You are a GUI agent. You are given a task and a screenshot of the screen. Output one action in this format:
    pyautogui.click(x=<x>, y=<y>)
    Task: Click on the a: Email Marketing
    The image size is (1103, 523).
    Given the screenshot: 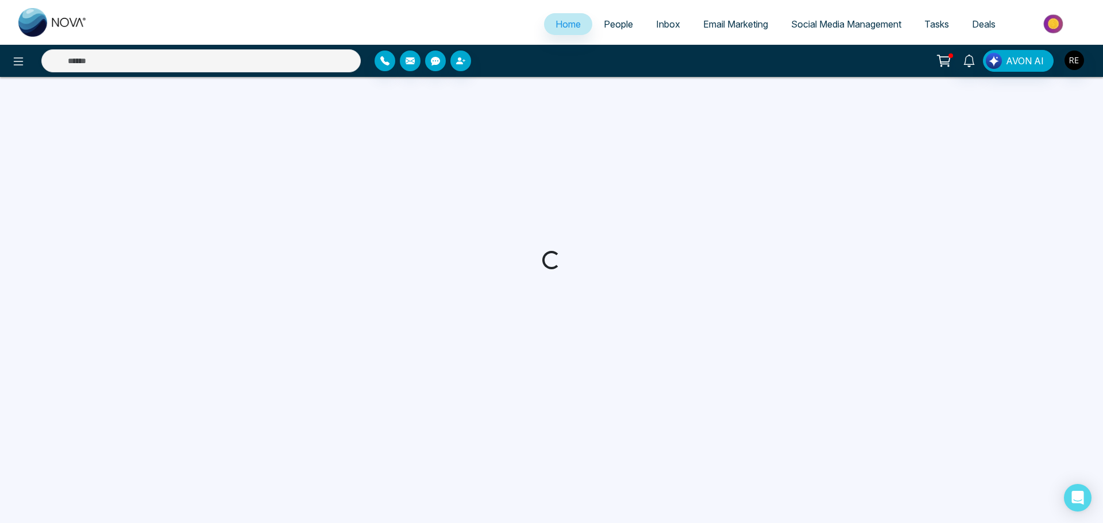 What is the action you would take?
    pyautogui.click(x=735, y=24)
    